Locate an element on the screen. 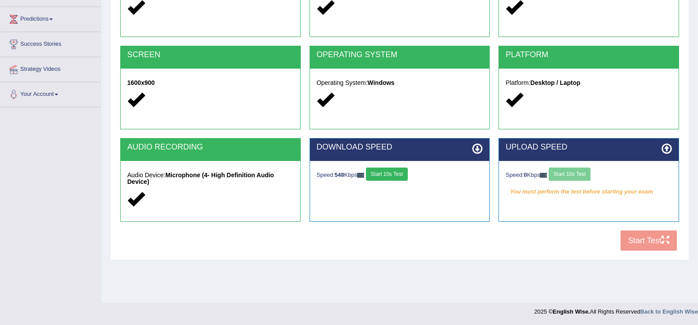 This screenshot has height=325, width=698. a: Back to English Wise is located at coordinates (669, 312).